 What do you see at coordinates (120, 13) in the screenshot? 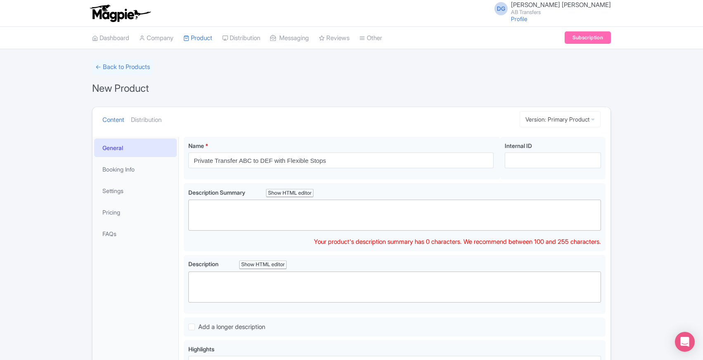
I see `img: logo-ab69f6fb50320c5b225c76a69d11143b.png` at bounding box center [120, 13].